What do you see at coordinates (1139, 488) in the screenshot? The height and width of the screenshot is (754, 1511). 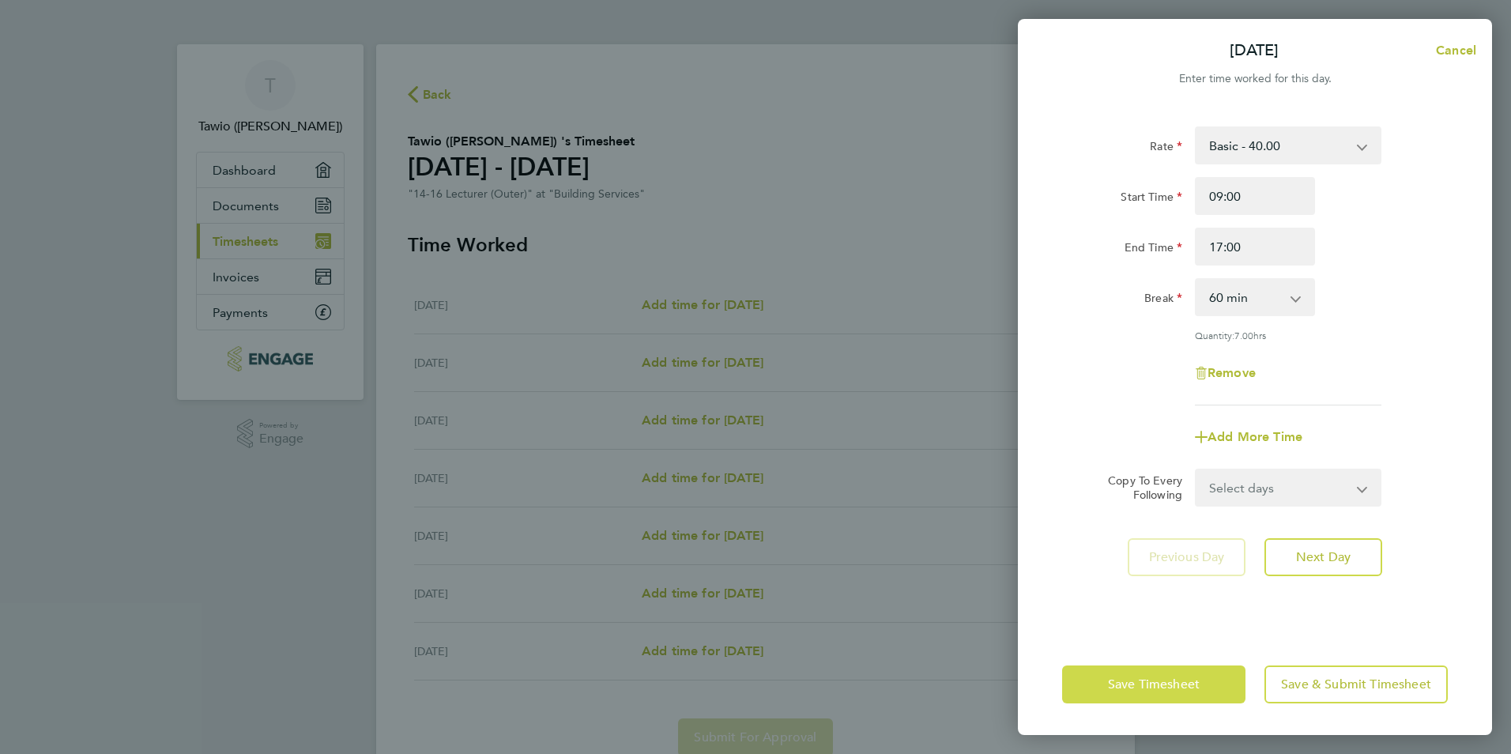 I see `label: Copy To Every Following` at bounding box center [1139, 488].